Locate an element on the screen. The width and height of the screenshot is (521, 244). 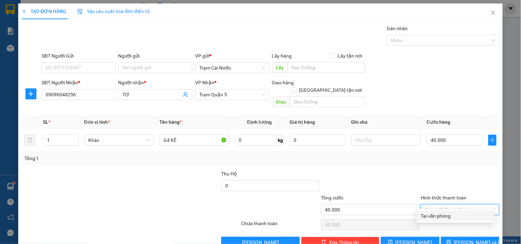
div: VP gửi is located at coordinates (232, 56).